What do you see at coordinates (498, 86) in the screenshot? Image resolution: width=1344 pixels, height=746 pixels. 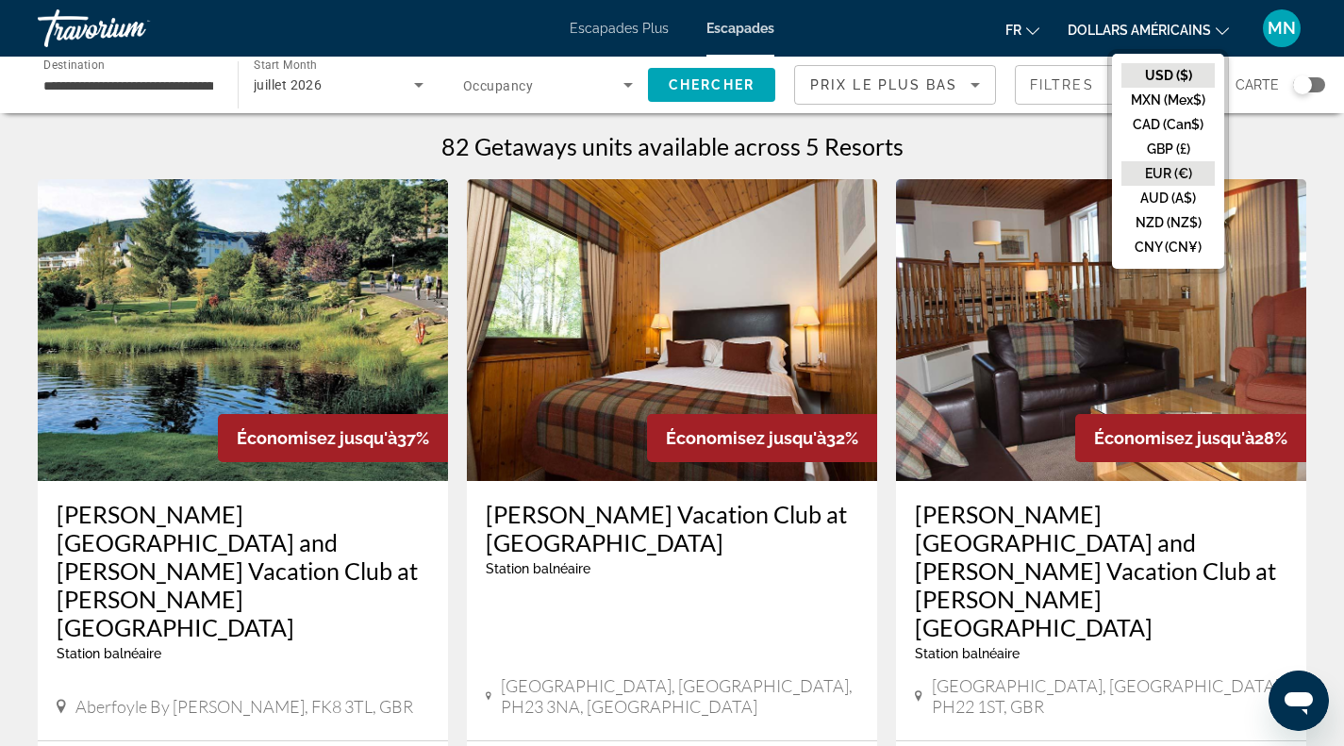 I see `span: Occupancy` at bounding box center [498, 86].